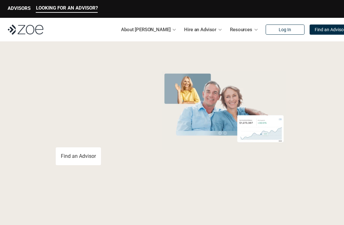  I want to click on a: Find an Advisor, so click(78, 156).